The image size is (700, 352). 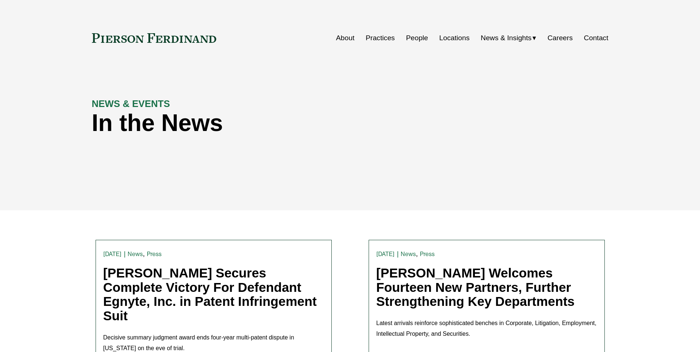 What do you see at coordinates (506, 38) in the screenshot?
I see `span: News & Insights` at bounding box center [506, 38].